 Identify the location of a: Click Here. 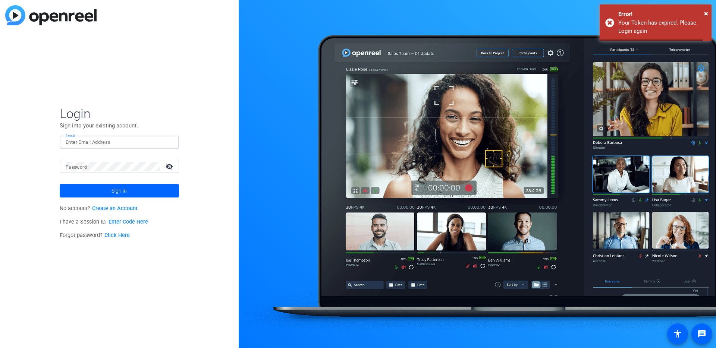
(117, 235).